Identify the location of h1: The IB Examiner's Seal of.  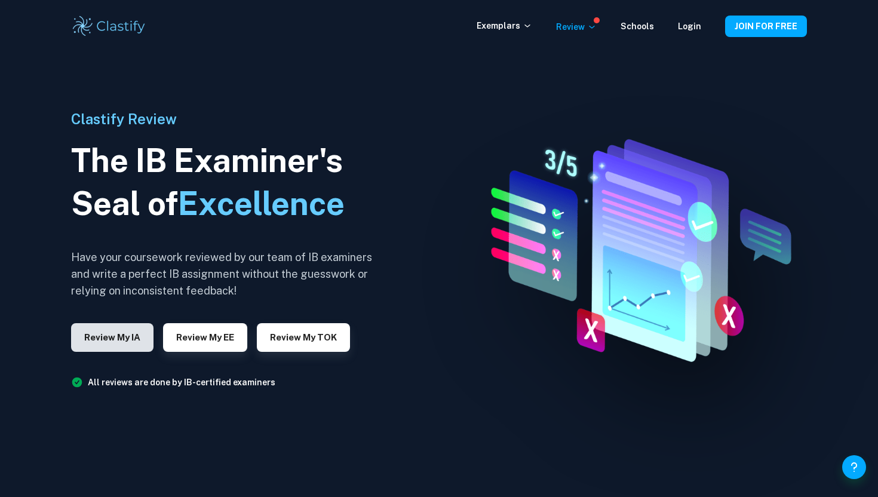
(226, 182).